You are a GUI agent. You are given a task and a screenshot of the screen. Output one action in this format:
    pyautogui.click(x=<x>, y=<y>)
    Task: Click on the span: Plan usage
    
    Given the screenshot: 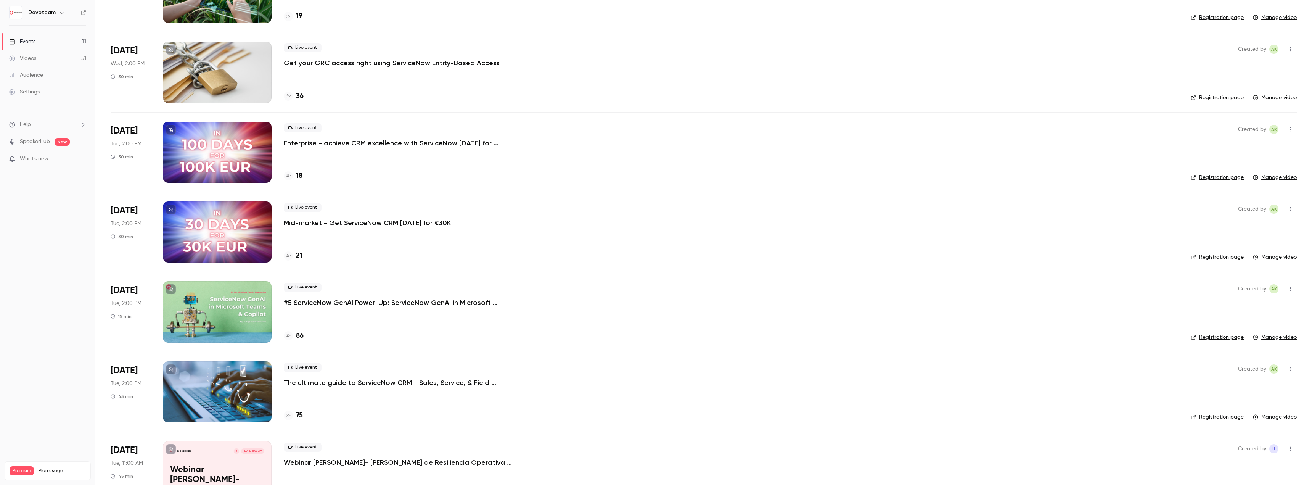 What is the action you would take?
    pyautogui.click(x=62, y=471)
    